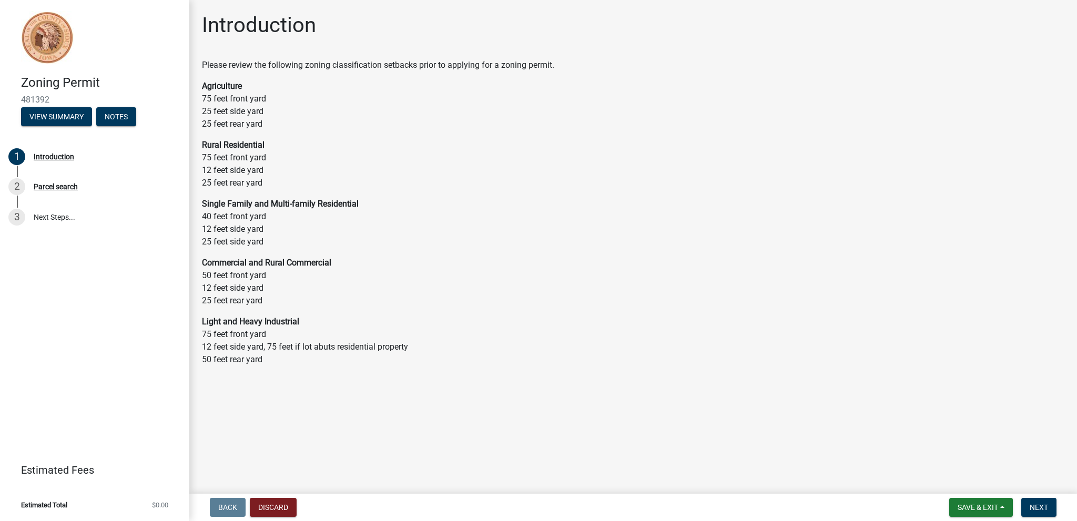 This screenshot has width=1077, height=521. What do you see at coordinates (633, 164) in the screenshot?
I see `p: 75 feet front yard 12 feet side yard 25 feet rear yard` at bounding box center [633, 164].